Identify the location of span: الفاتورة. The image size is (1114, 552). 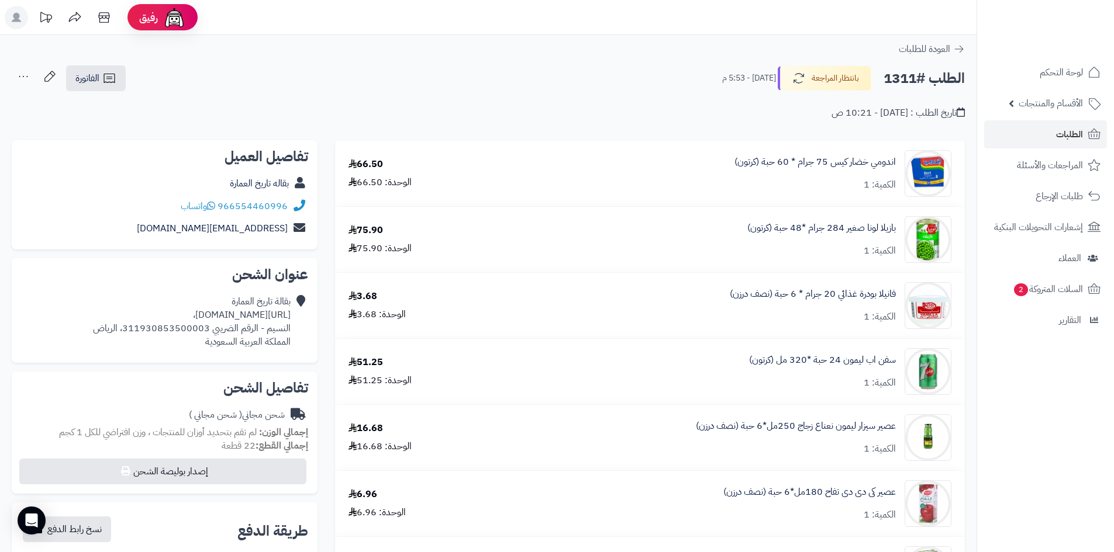
(87, 78).